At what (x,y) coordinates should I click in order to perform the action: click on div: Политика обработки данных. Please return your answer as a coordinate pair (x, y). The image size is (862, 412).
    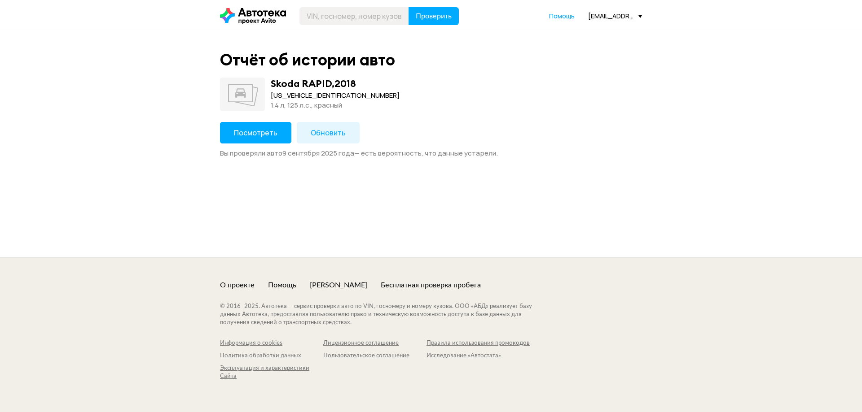
    Looking at the image, I should click on (272, 356).